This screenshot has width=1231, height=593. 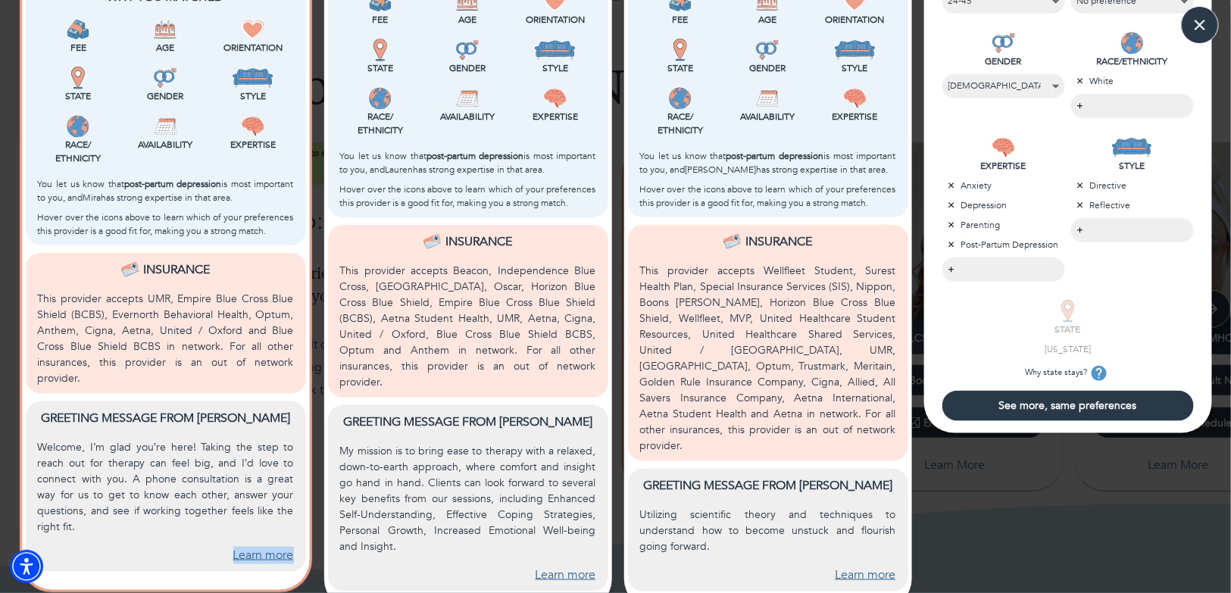 I want to click on p: Reflective, so click(x=1132, y=205).